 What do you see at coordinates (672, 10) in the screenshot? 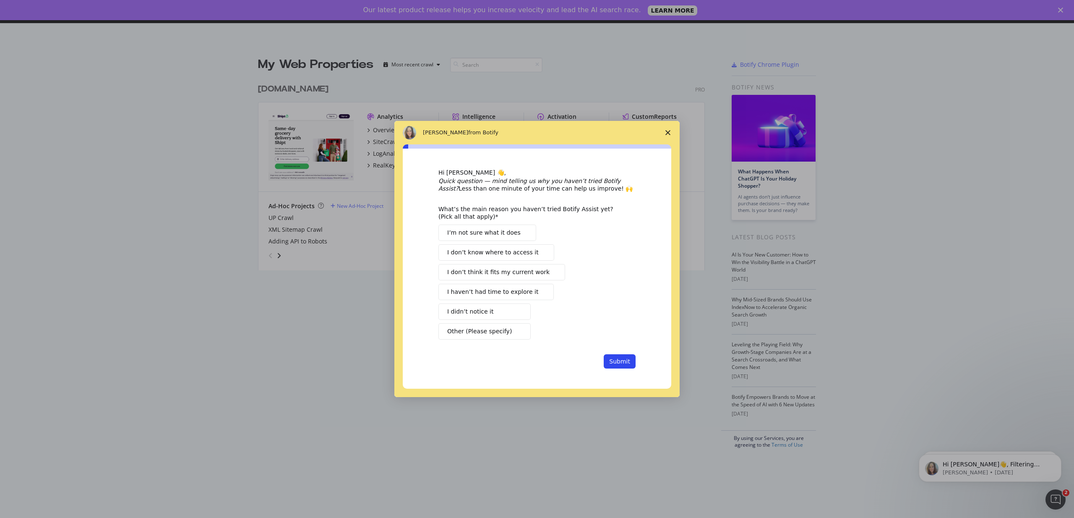
I see `a: LEARN MORE` at bounding box center [672, 10].